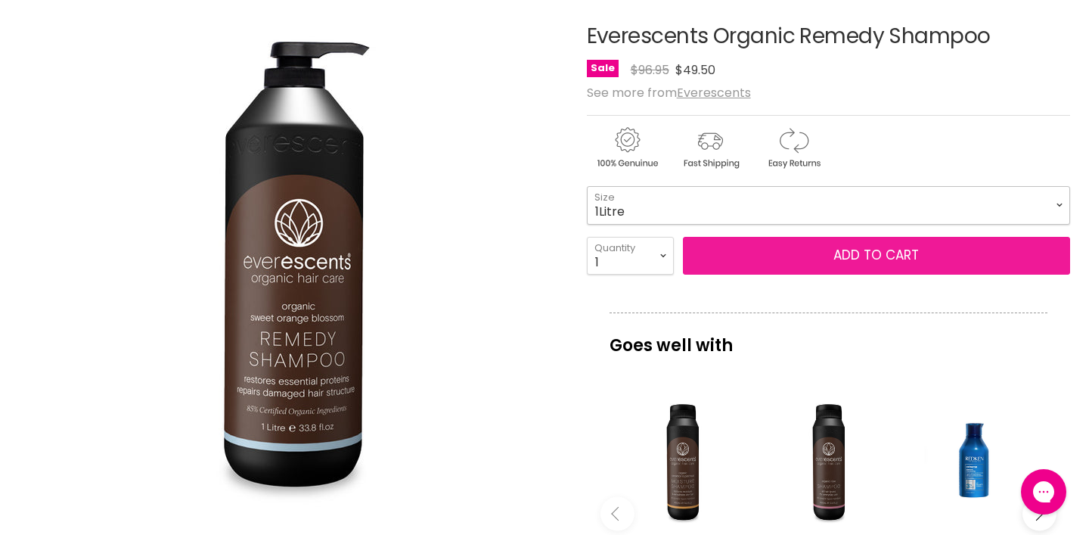  What do you see at coordinates (668, 92) in the screenshot?
I see `span: See more from` at bounding box center [668, 92].